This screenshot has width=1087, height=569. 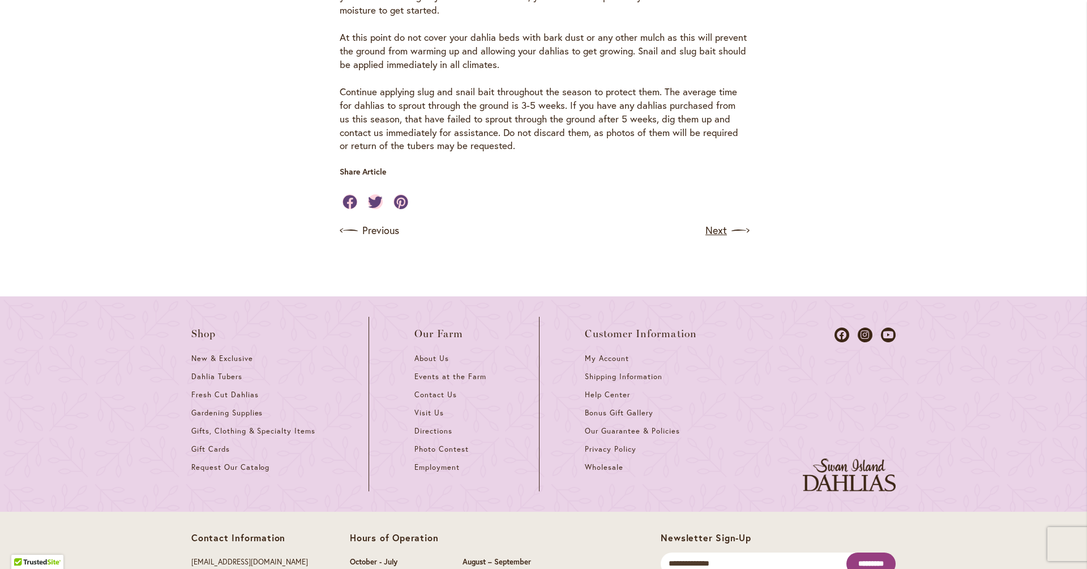 What do you see at coordinates (433, 430) in the screenshot?
I see `span: Directions` at bounding box center [433, 430].